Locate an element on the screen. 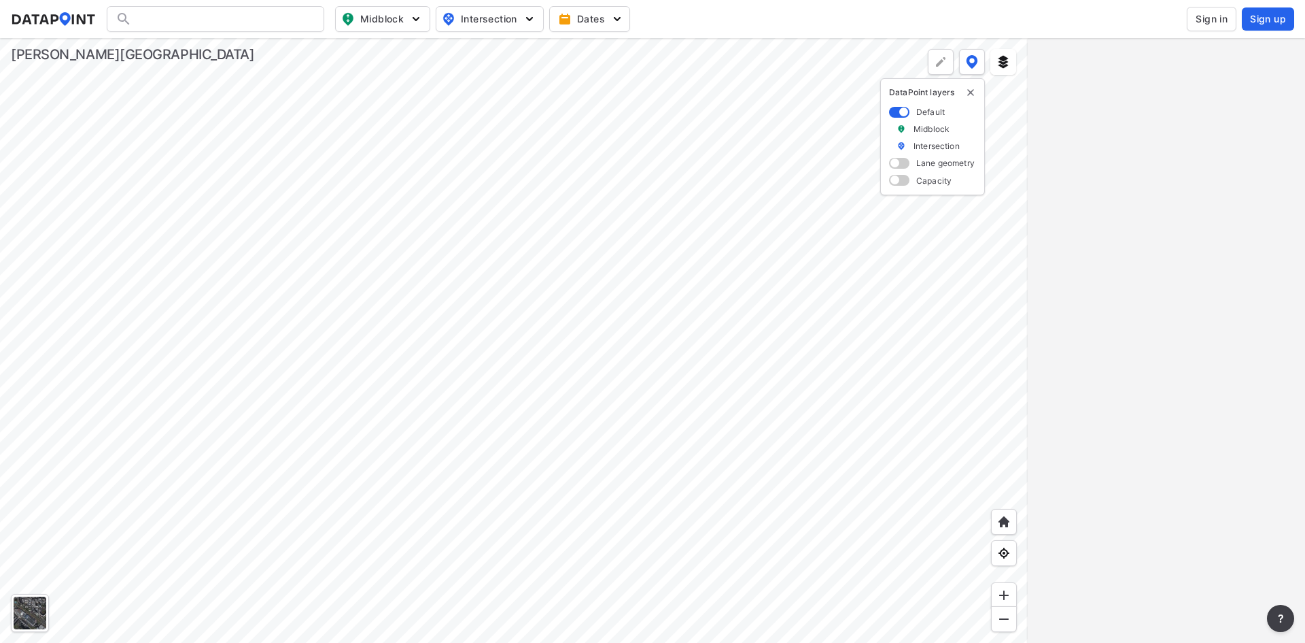 This screenshot has height=643, width=1305. button: External layers is located at coordinates (1004, 62).